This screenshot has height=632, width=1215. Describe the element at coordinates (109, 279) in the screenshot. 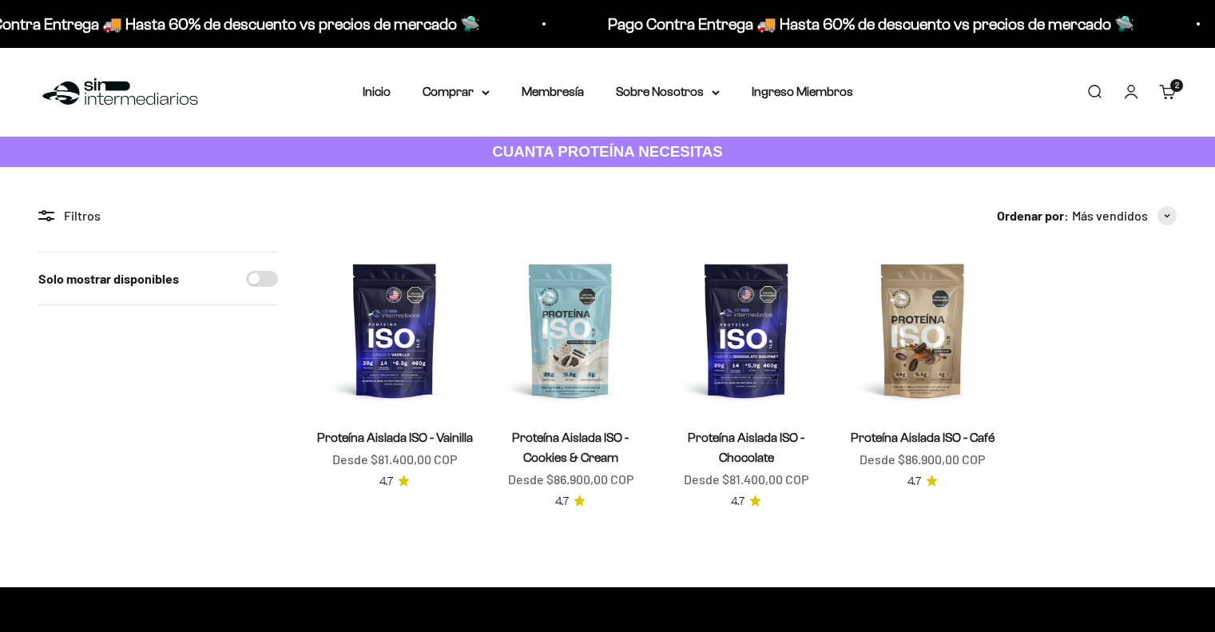

I see `label: Solo mostrar disponibles` at that location.